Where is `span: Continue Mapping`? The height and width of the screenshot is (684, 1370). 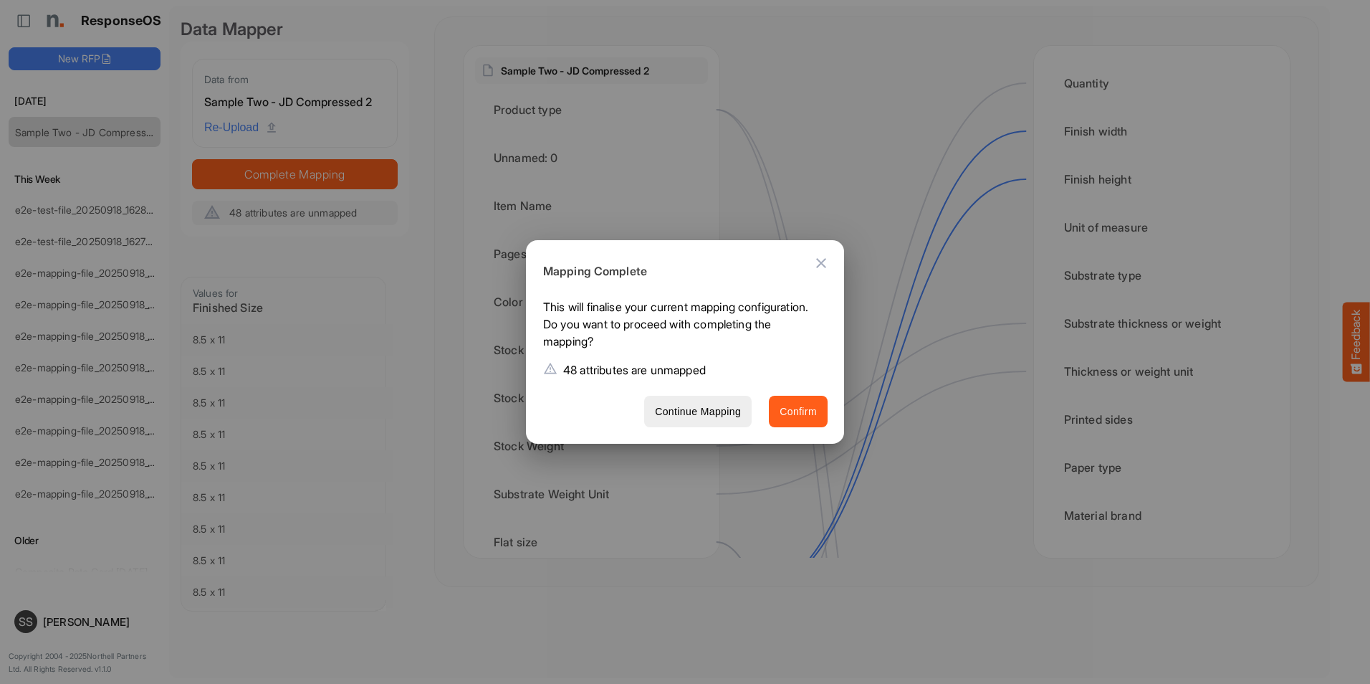 span: Continue Mapping is located at coordinates (698, 411).